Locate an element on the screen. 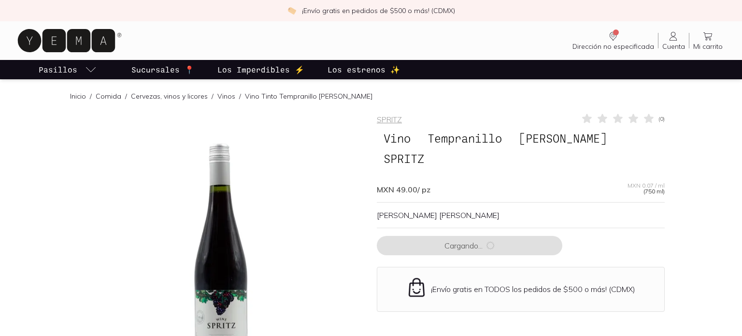 The height and width of the screenshot is (336, 742). span: MXN 49.00 / pz is located at coordinates (403, 189).